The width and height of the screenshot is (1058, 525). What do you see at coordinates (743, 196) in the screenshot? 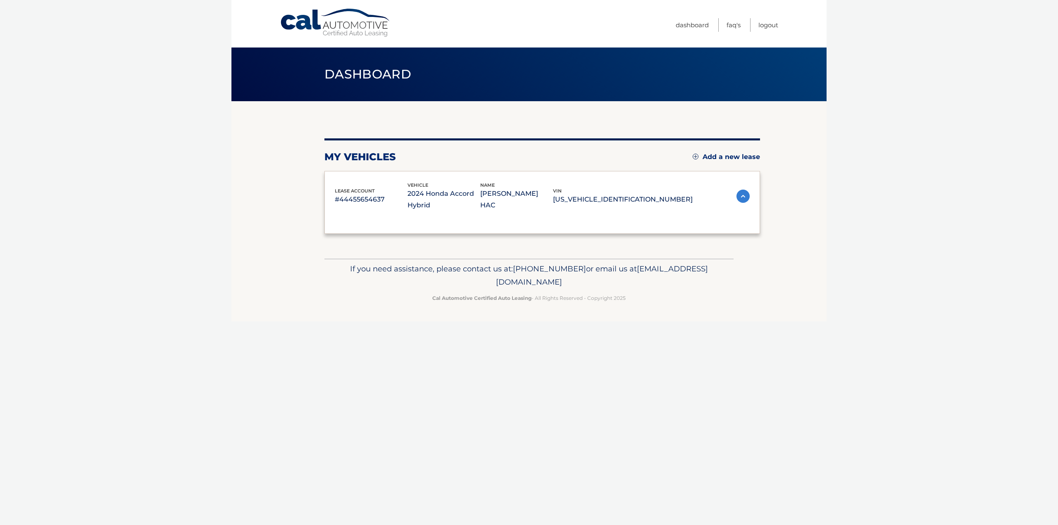
I see `img: accordion-active.svg` at bounding box center [743, 196].